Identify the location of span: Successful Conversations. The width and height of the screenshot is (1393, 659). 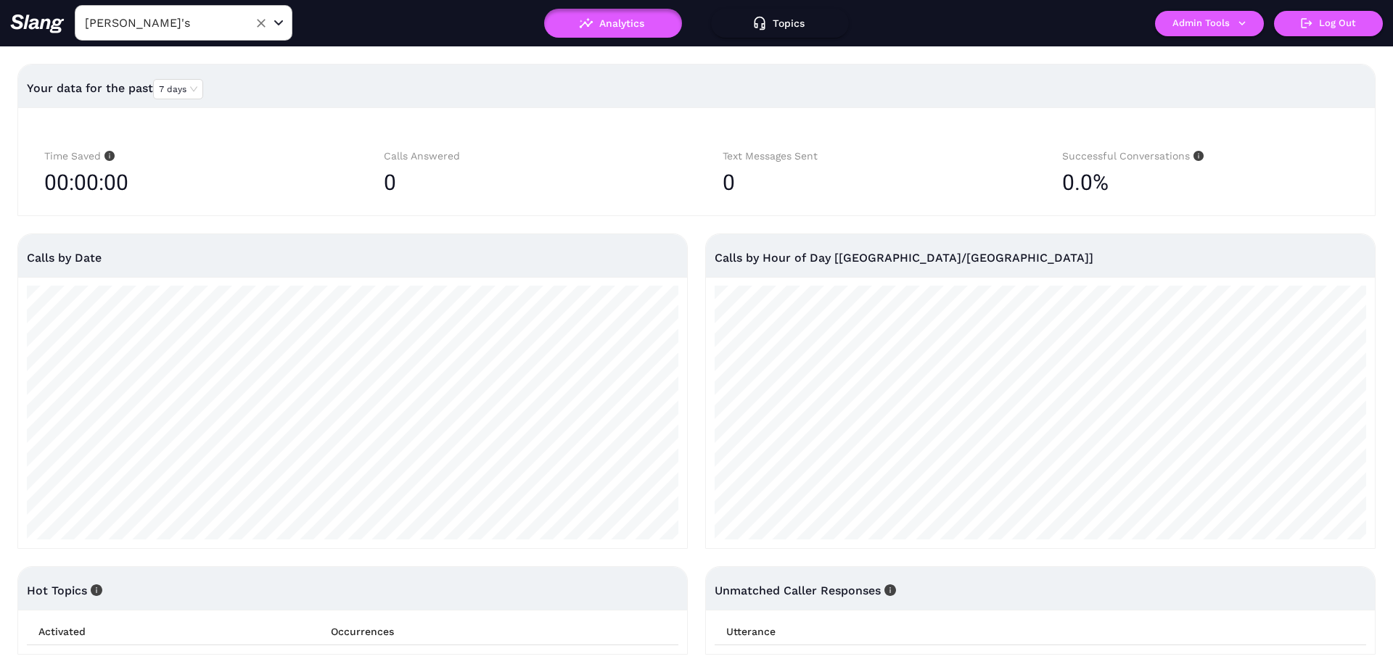
(1132, 156).